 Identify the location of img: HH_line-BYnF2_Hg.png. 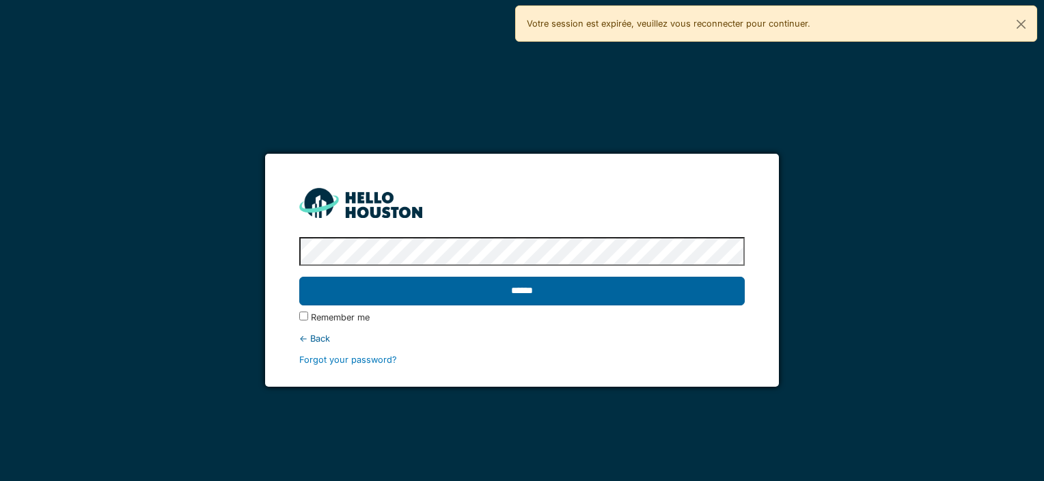
(361, 202).